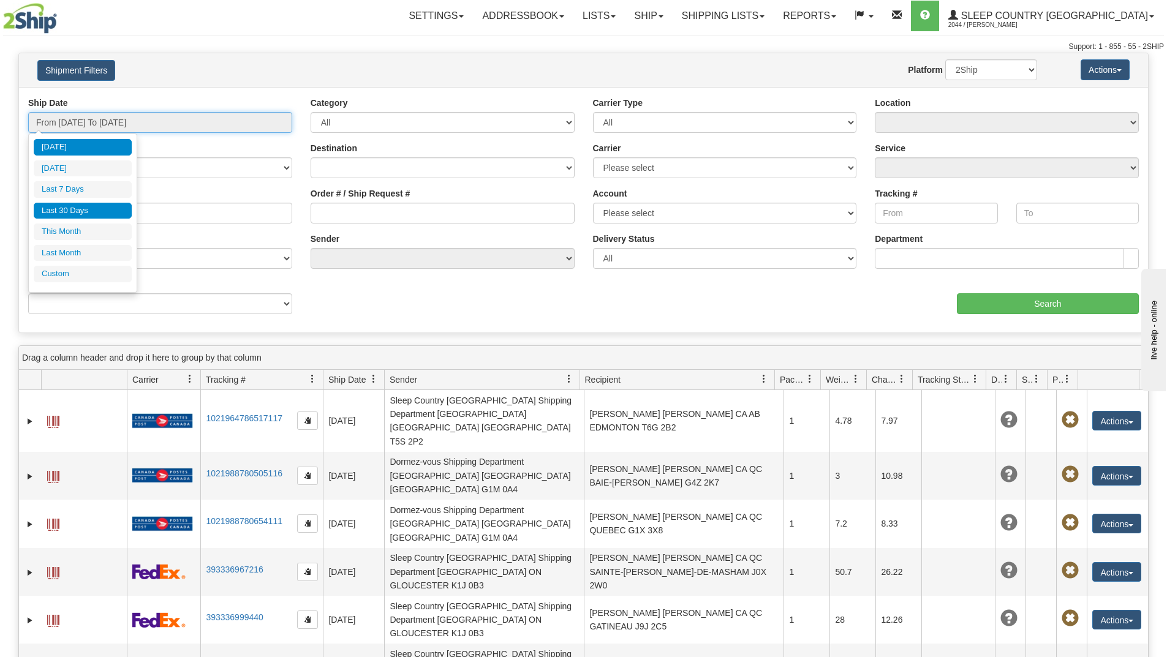  Describe the element at coordinates (76, 70) in the screenshot. I see `button: Shipment Filters` at that location.